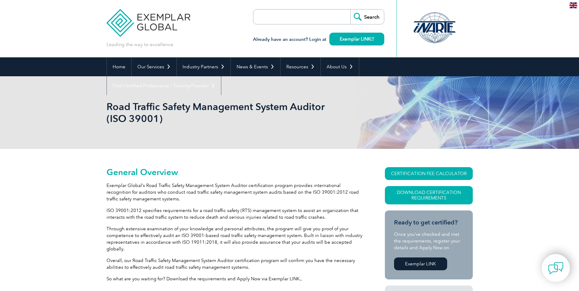  Describe the element at coordinates (556, 268) in the screenshot. I see `img: contact-chat.png` at that location.